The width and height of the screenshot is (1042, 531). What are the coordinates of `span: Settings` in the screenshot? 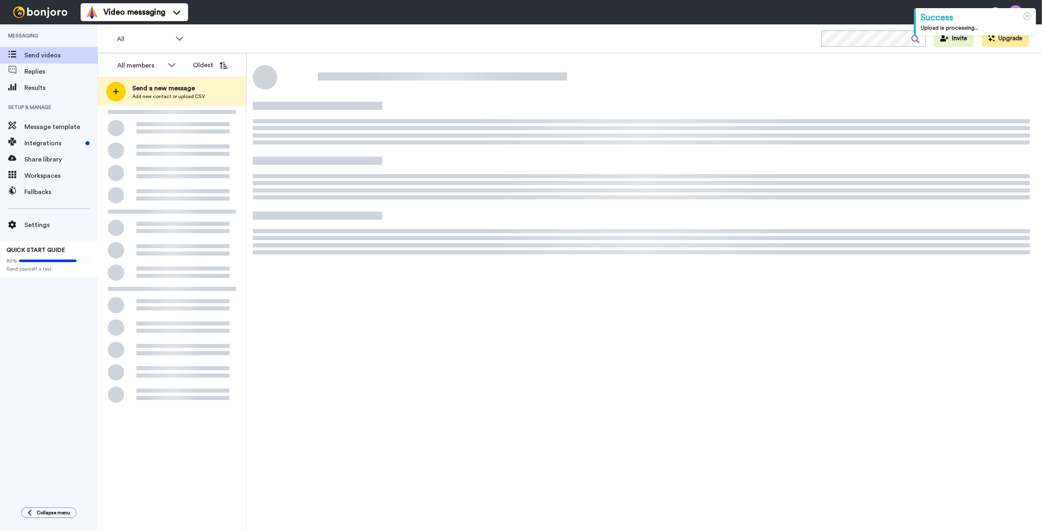 It's located at (61, 225).